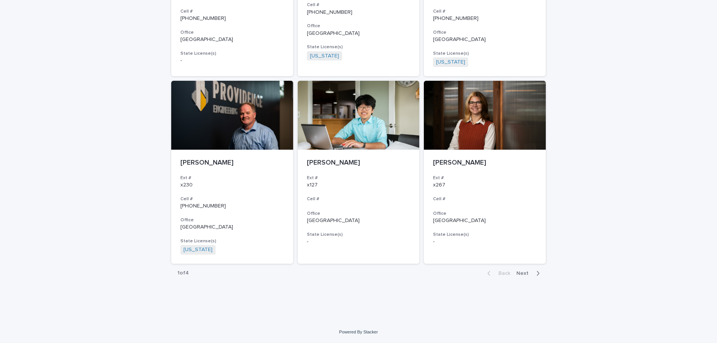  Describe the element at coordinates (183, 273) in the screenshot. I see `p: 1 of 4` at that location.